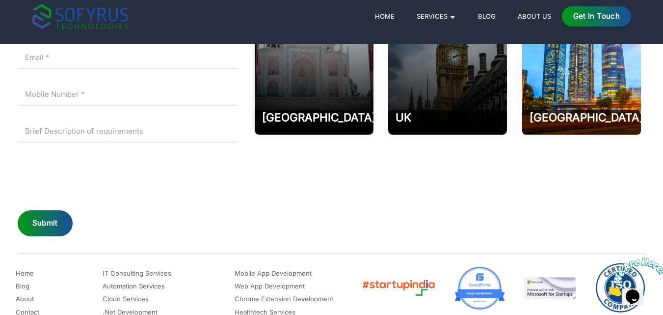 The image size is (663, 315). I want to click on img: sofyrus, so click(80, 16).